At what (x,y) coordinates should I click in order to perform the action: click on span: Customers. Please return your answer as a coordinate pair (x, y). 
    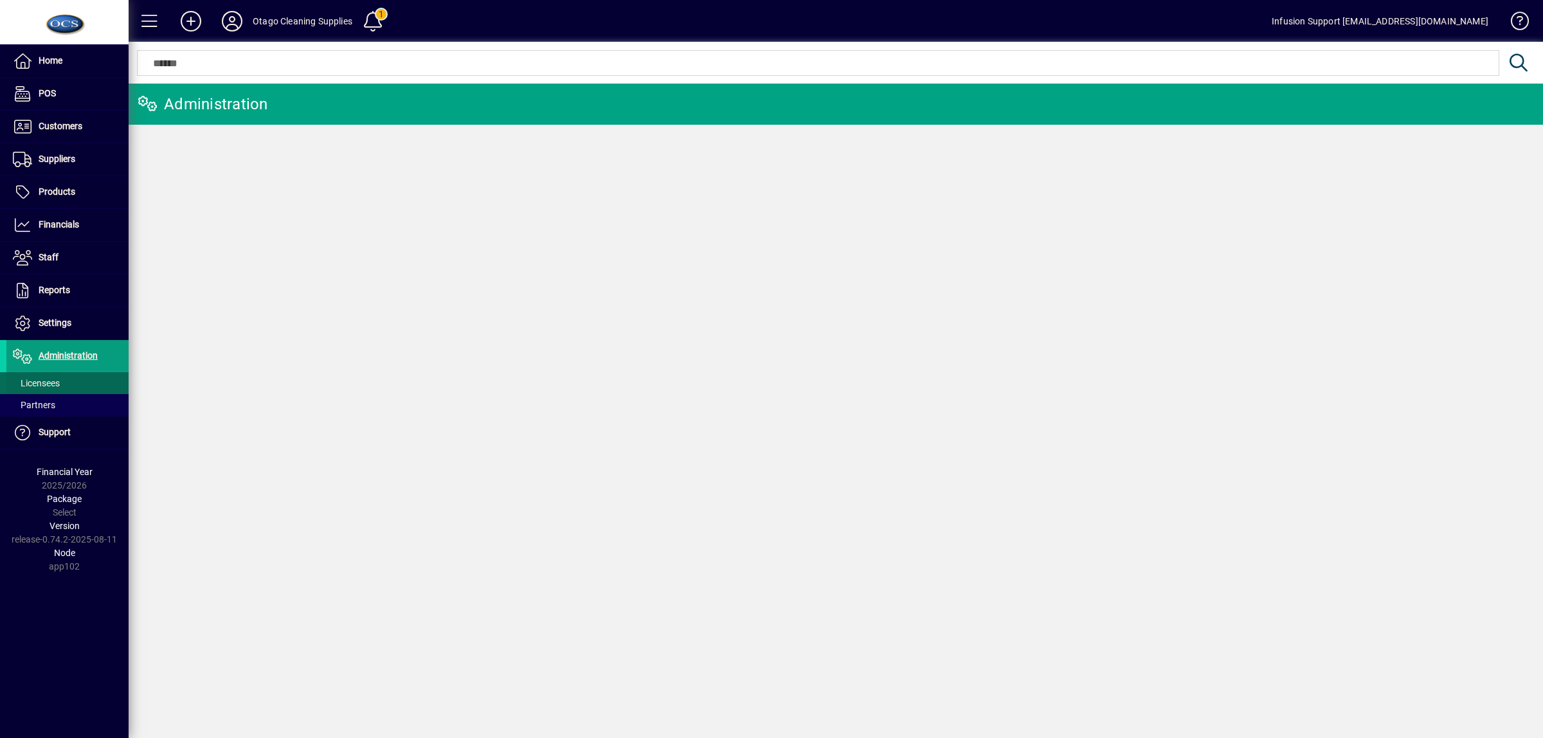
    Looking at the image, I should click on (60, 126).